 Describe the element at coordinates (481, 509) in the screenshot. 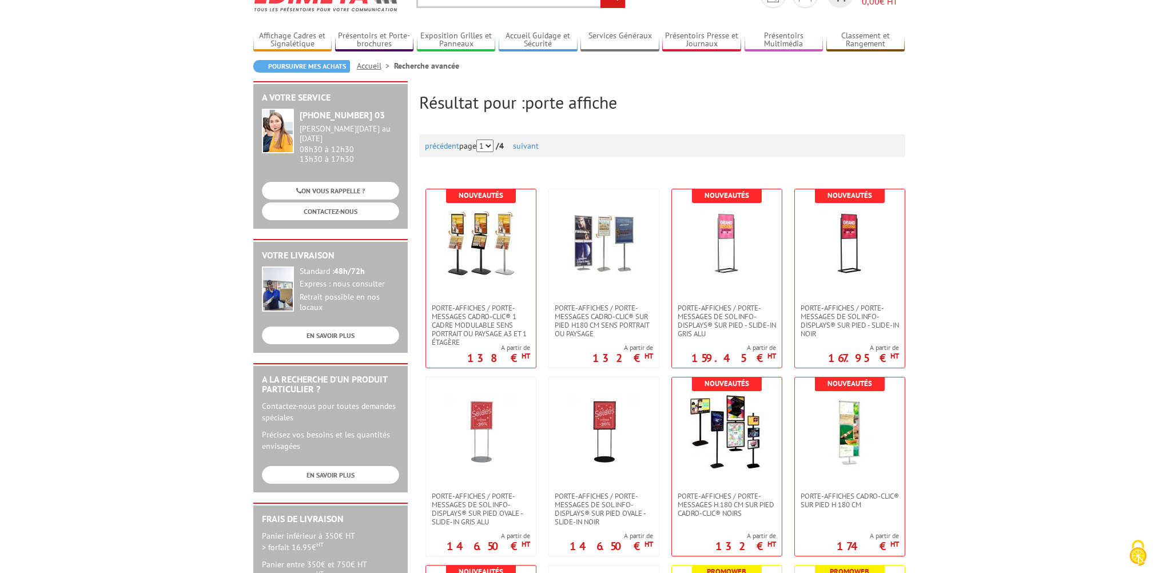

I see `a: Porte-affiches / Porte-messages de sol Info-Displays® sur pied ovale - Slide-in Gris Alu` at that location.